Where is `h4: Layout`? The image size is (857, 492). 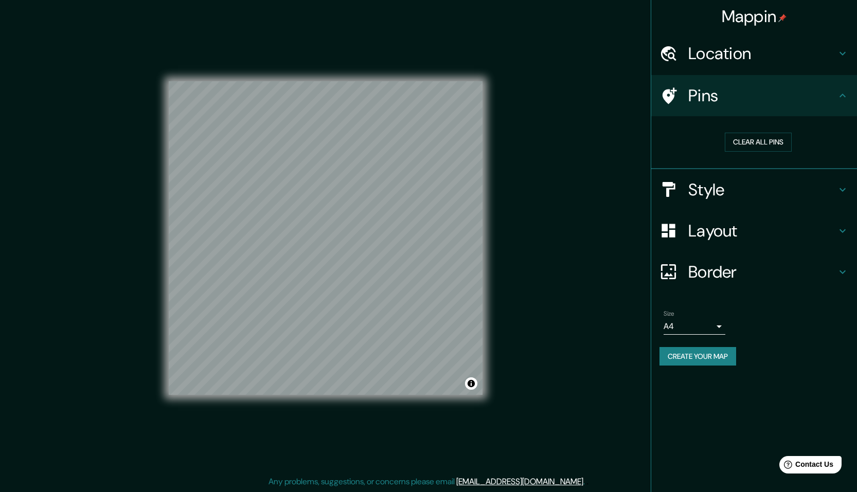 h4: Layout is located at coordinates (762, 231).